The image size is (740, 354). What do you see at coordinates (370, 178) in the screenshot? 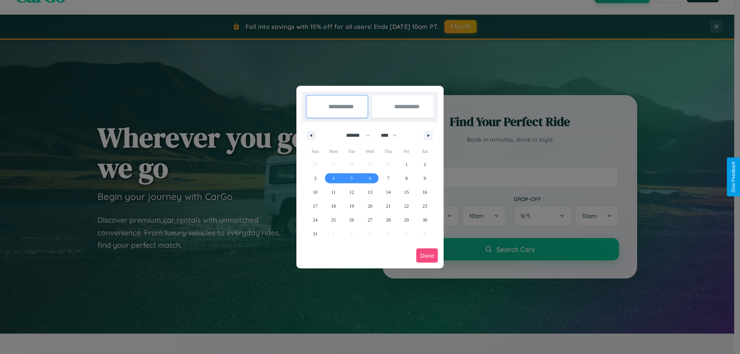
I see `span: 6` at bounding box center [370, 178].